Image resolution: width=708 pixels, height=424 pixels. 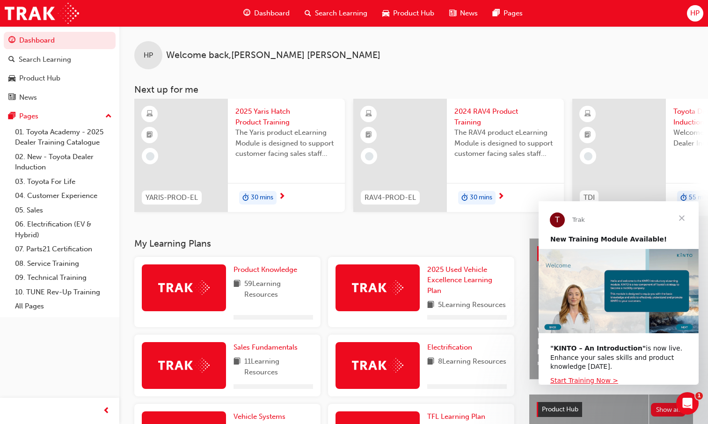 What do you see at coordinates (63, 162) in the screenshot?
I see `a: 02. New - Toyota Dealer Induction` at bounding box center [63, 162].